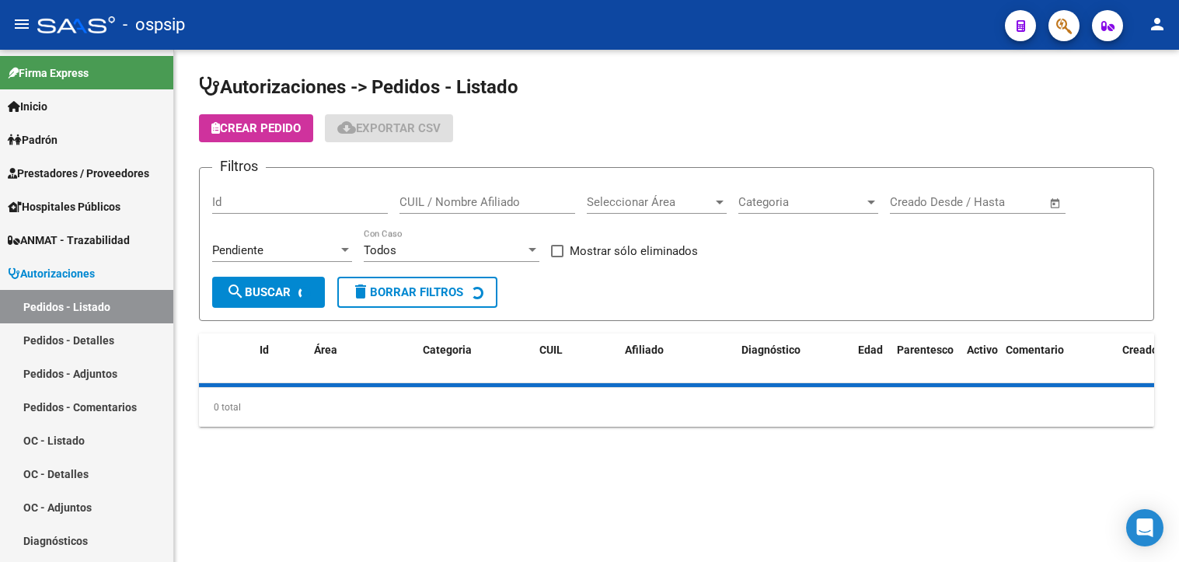  Describe the element at coordinates (22, 24) in the screenshot. I see `mat-icon: menu` at that location.